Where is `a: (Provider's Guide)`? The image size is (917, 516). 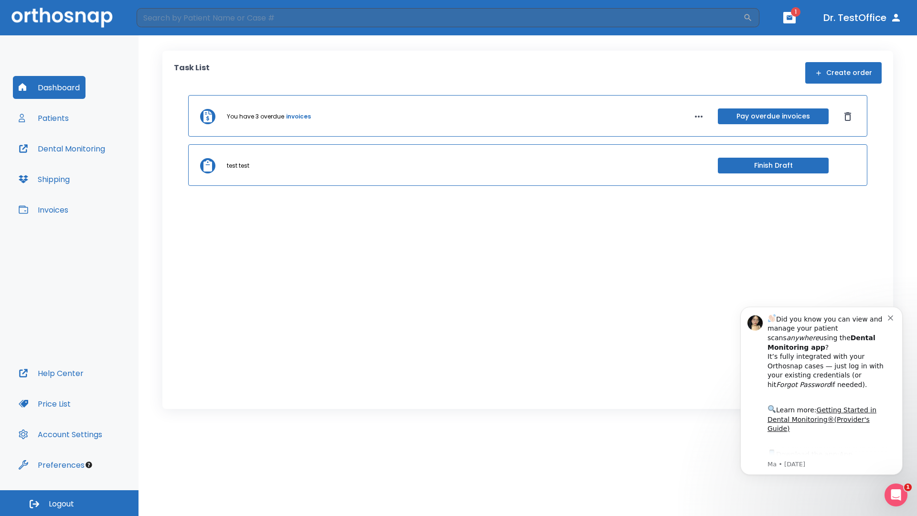
a: (Provider's Guide) is located at coordinates (93, 129).